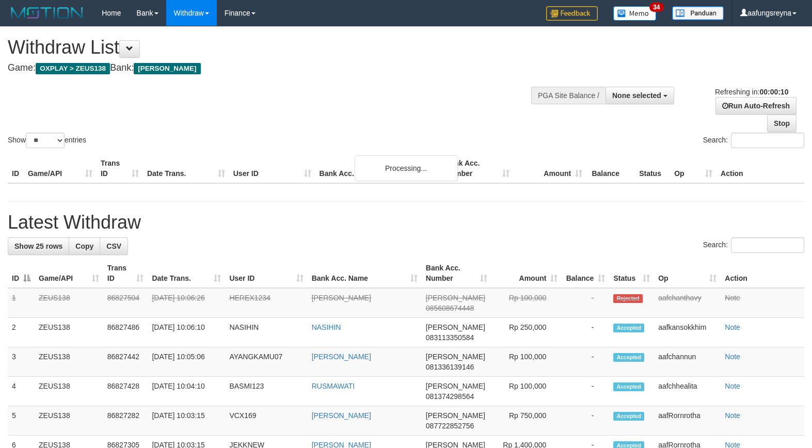  Describe the element at coordinates (266, 332) in the screenshot. I see `td: NASIHIN` at that location.